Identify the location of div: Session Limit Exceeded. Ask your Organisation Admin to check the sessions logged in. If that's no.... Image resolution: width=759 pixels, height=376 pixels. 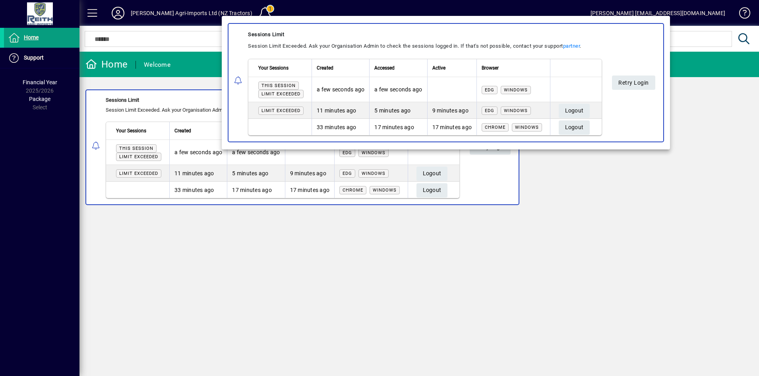
(425, 46).